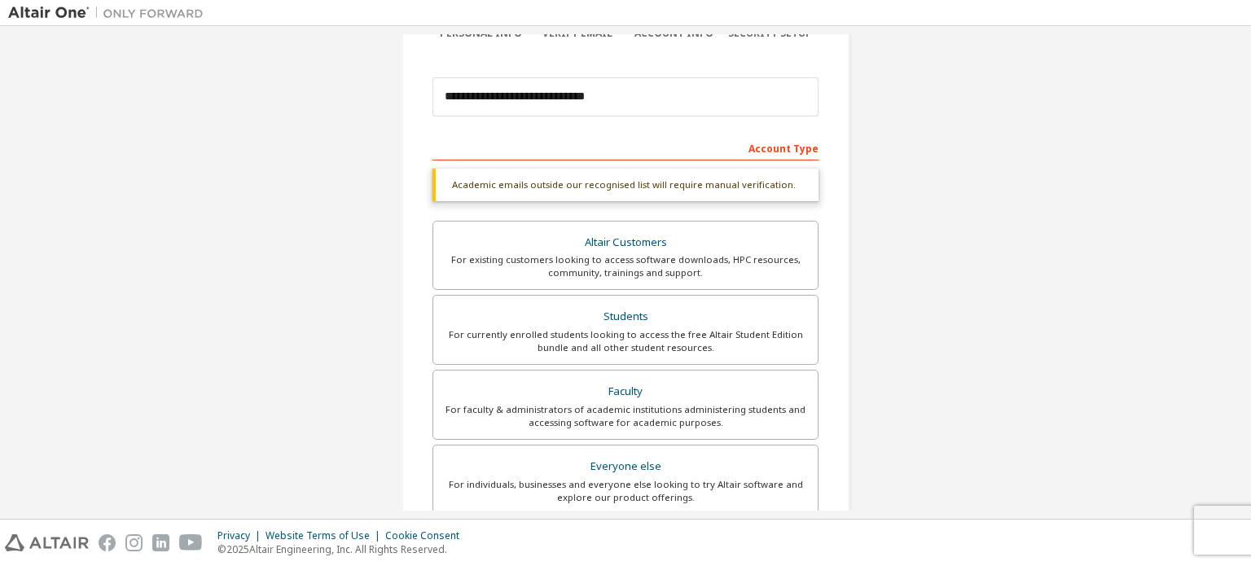 This screenshot has height=566, width=1251. I want to click on div: For currently enrolled students looking to access the free Altair Student Edition bundle and all ..., so click(625, 341).